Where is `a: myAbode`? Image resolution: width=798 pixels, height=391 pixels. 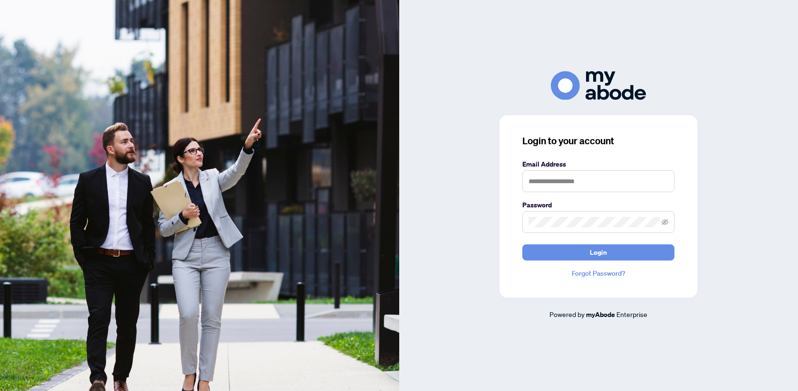
a: myAbode is located at coordinates (600, 315).